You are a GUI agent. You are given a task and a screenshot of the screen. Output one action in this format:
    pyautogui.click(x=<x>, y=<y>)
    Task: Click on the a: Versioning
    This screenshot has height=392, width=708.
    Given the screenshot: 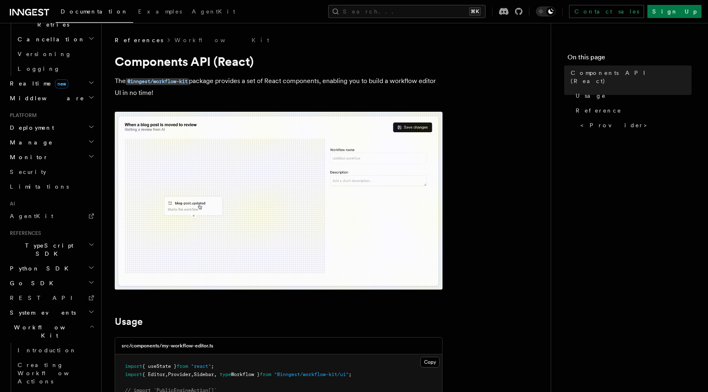 What is the action you would take?
    pyautogui.click(x=55, y=54)
    